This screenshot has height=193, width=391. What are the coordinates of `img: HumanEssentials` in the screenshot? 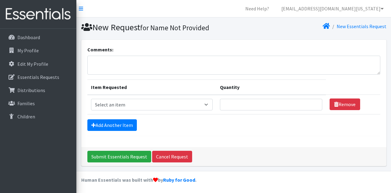 It's located at (38, 14).